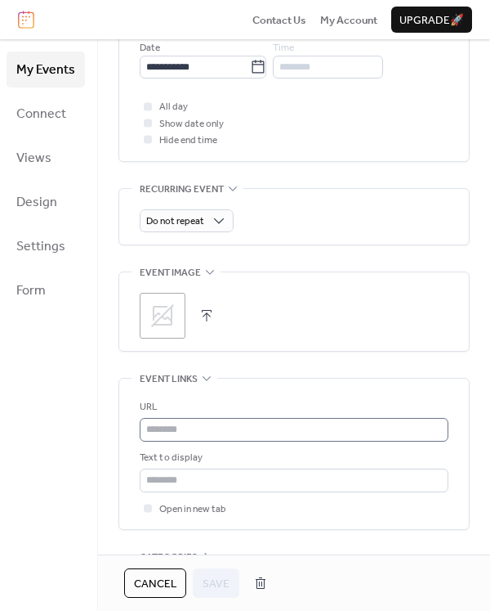 The height and width of the screenshot is (611, 490). I want to click on span: Event image, so click(170, 273).